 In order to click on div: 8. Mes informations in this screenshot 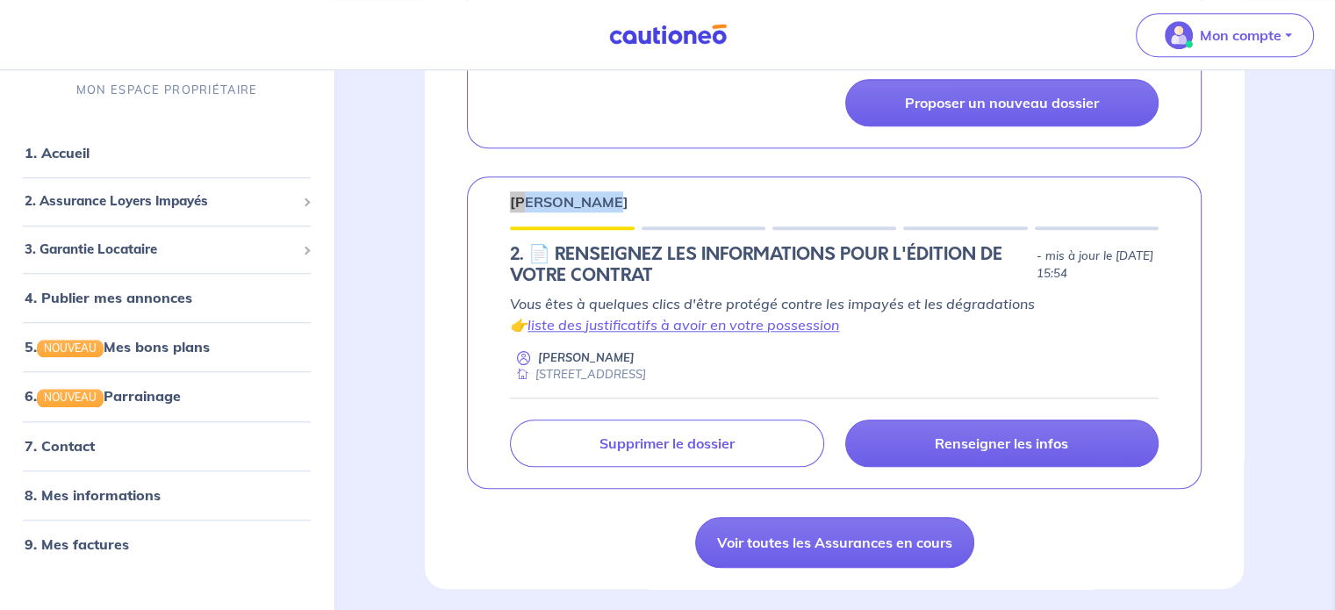, I will do `click(167, 495)`.